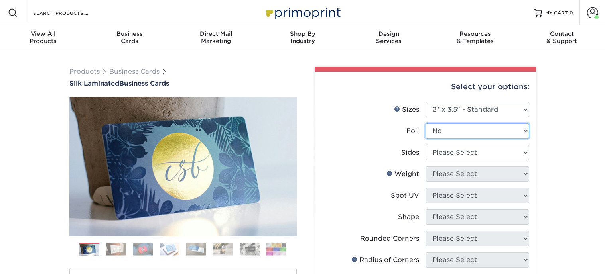 Image resolution: width=605 pixels, height=274 pixels. What do you see at coordinates (389, 34) in the screenshot?
I see `span: Design` at bounding box center [389, 34].